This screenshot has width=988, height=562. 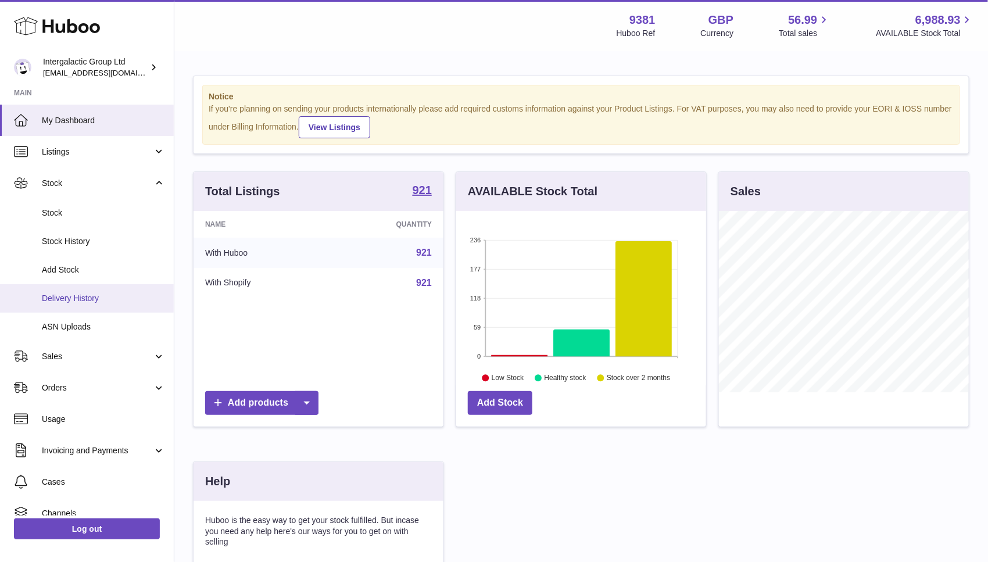 What do you see at coordinates (23, 67) in the screenshot?
I see `img: info@junglistnetwork.com` at bounding box center [23, 67].